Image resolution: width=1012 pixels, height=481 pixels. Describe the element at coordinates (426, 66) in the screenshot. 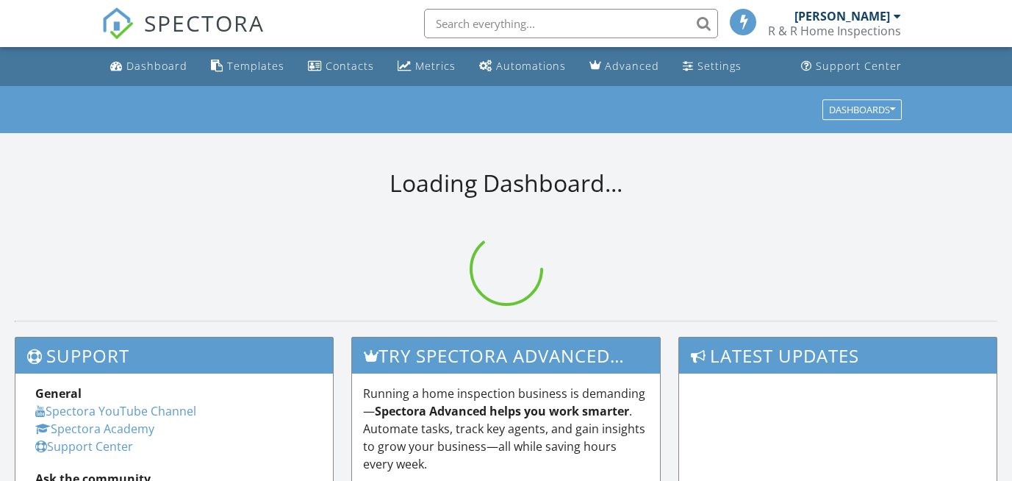

I see `a: Metrics` at that location.